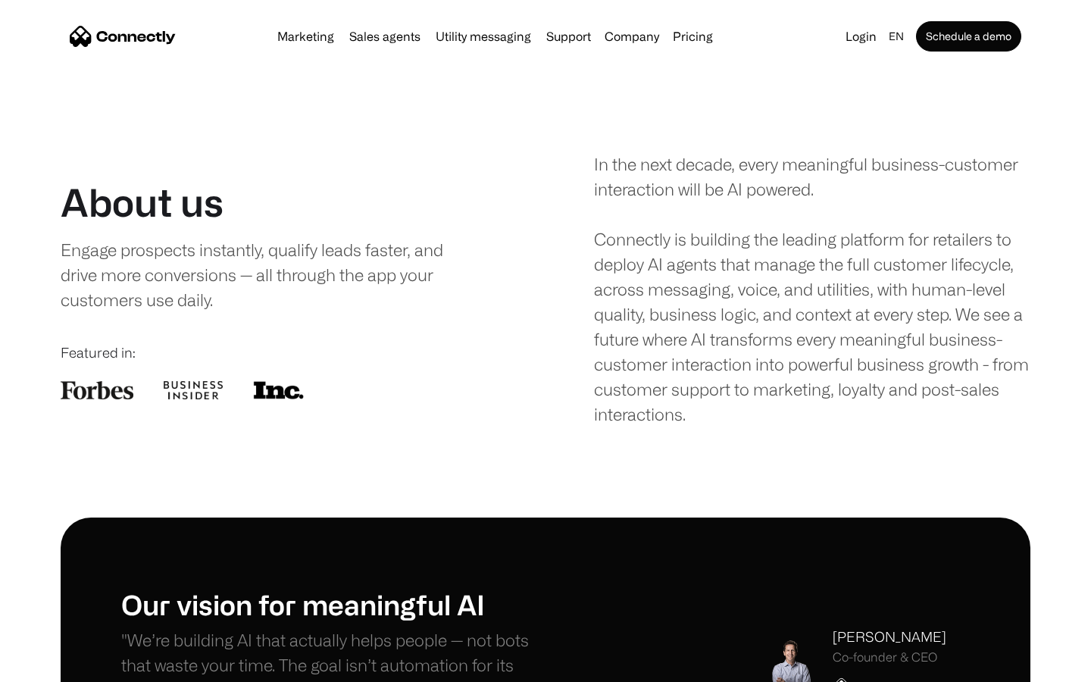 The width and height of the screenshot is (1091, 682). I want to click on h1: About us, so click(142, 202).